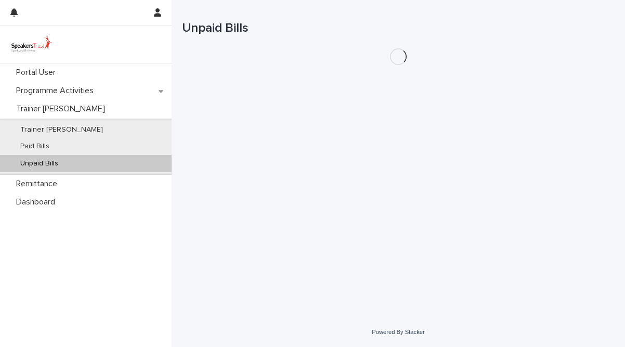  Describe the element at coordinates (38, 184) in the screenshot. I see `p: Remittance` at that location.